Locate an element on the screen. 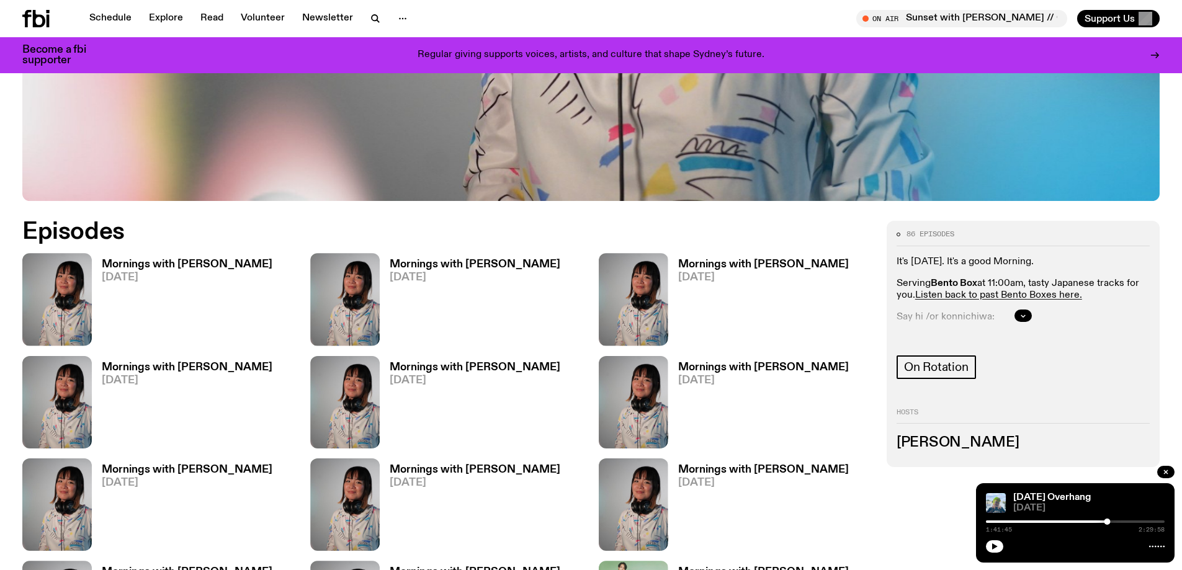 The height and width of the screenshot is (570, 1182). a: Read is located at coordinates (212, 19).